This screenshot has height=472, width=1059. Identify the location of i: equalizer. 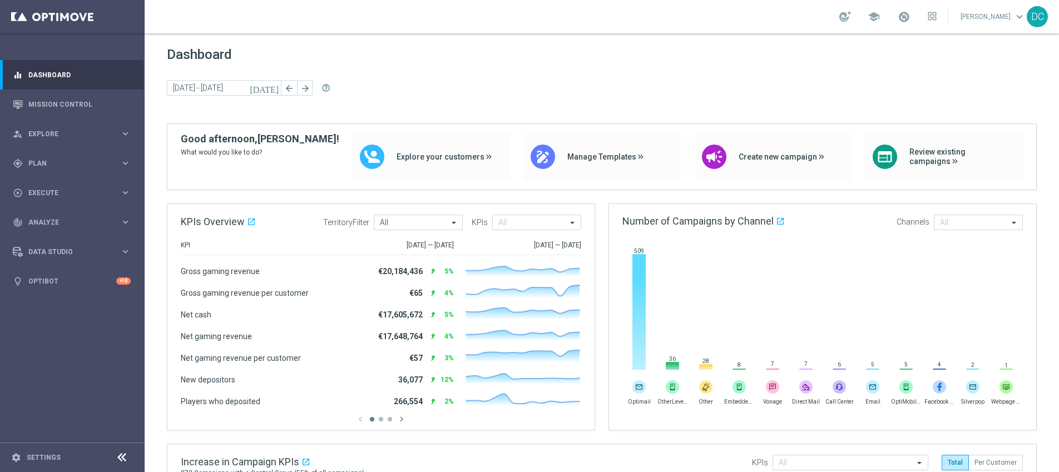
(18, 75).